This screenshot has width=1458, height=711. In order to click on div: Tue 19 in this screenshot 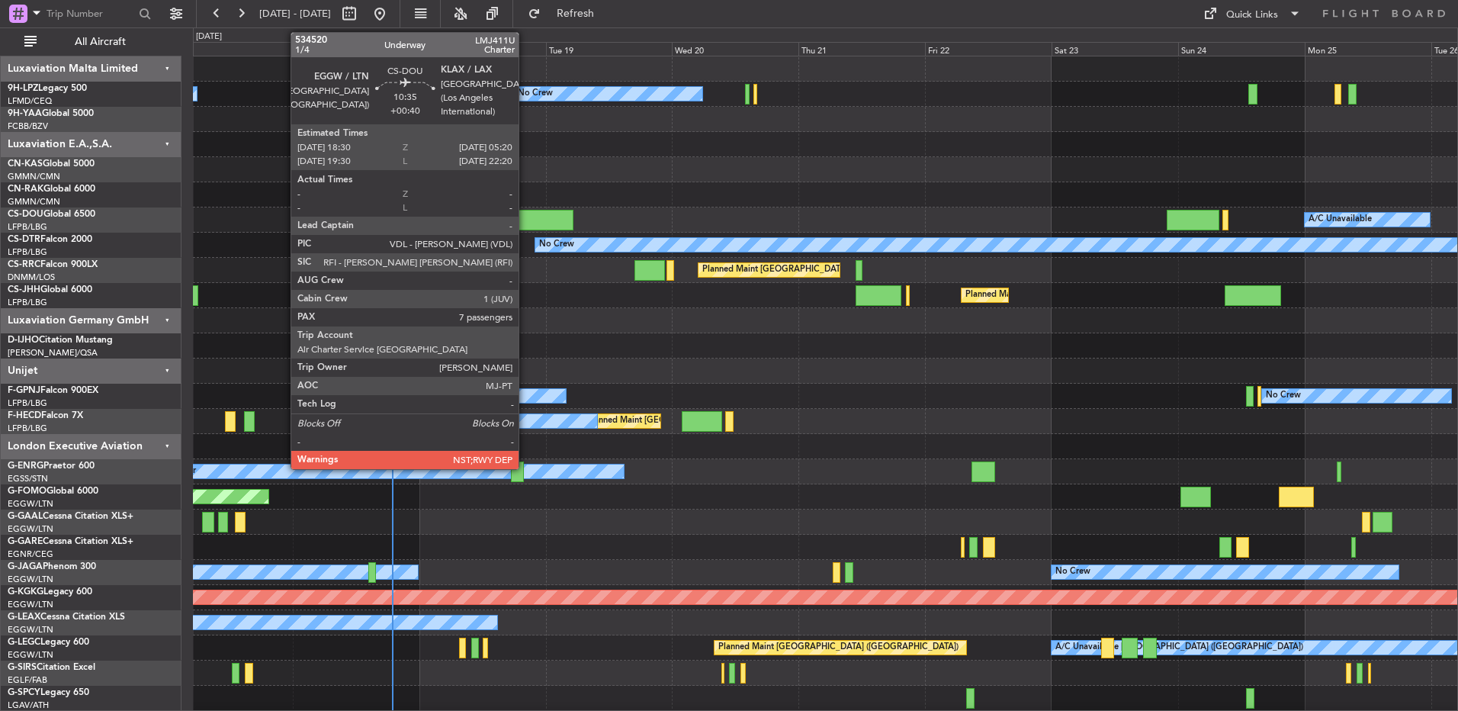, I will do `click(609, 49)`.